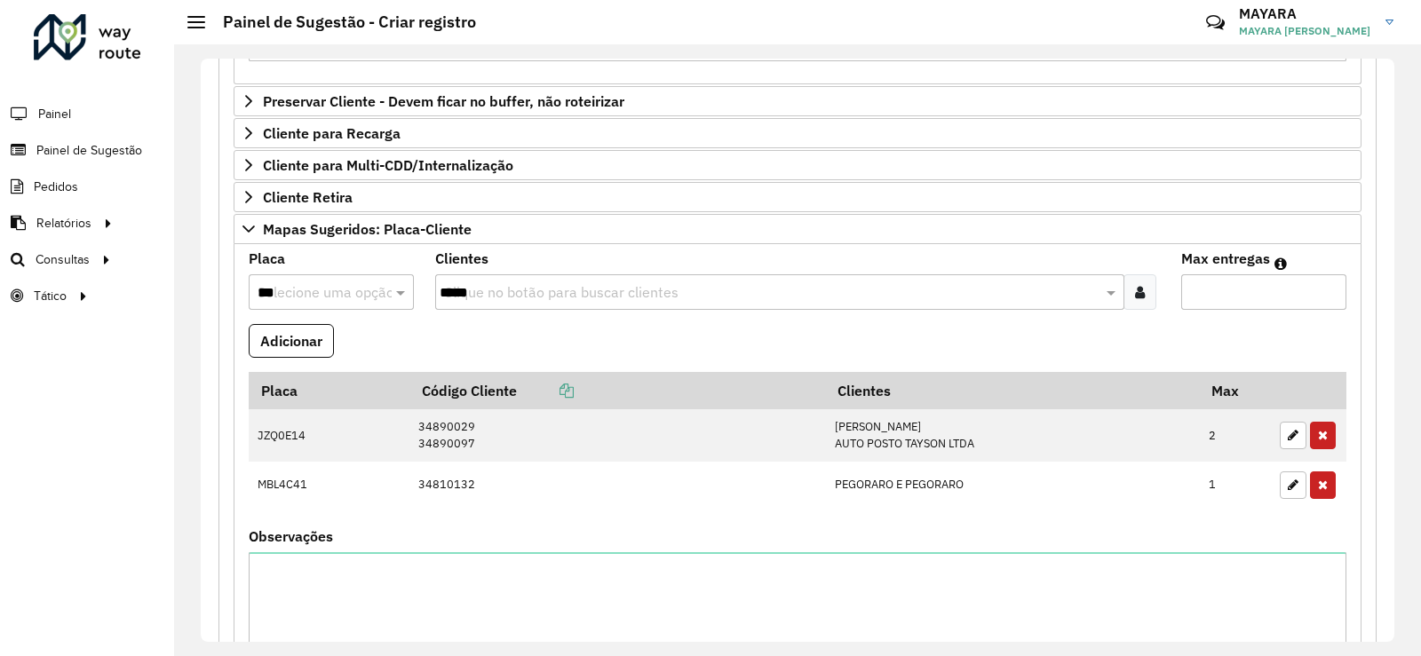  I want to click on a: Preservar Cliente - Devem ficar no buffer, não roteirizar, so click(798, 101).